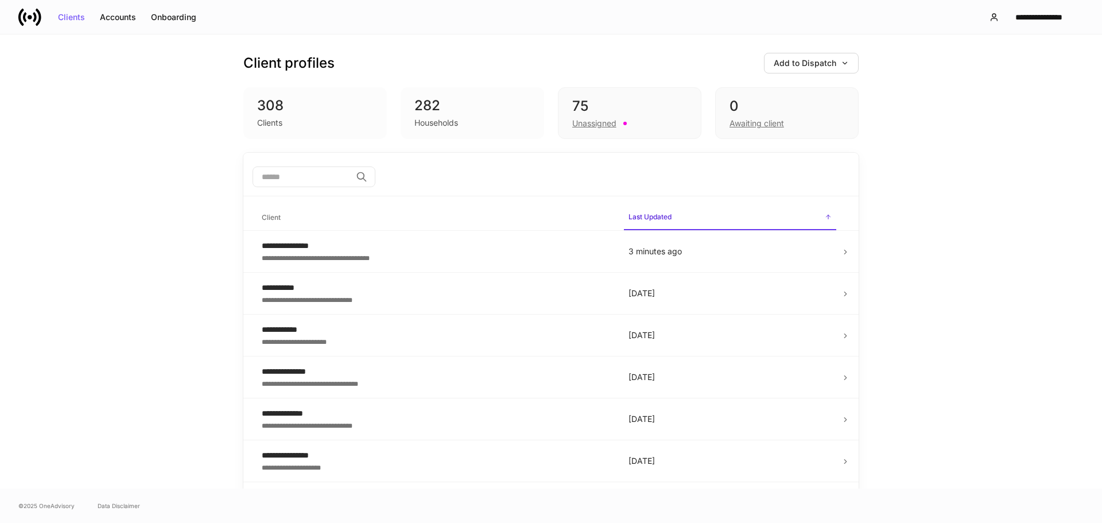 The width and height of the screenshot is (1102, 523). I want to click on span: Last Updated, so click(730, 218).